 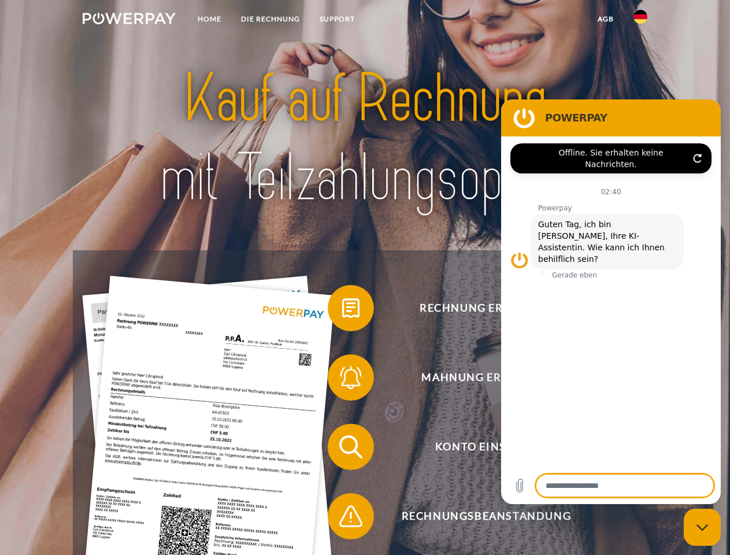 What do you see at coordinates (351, 378) in the screenshot?
I see `img: qb_bell.svg` at bounding box center [351, 378].